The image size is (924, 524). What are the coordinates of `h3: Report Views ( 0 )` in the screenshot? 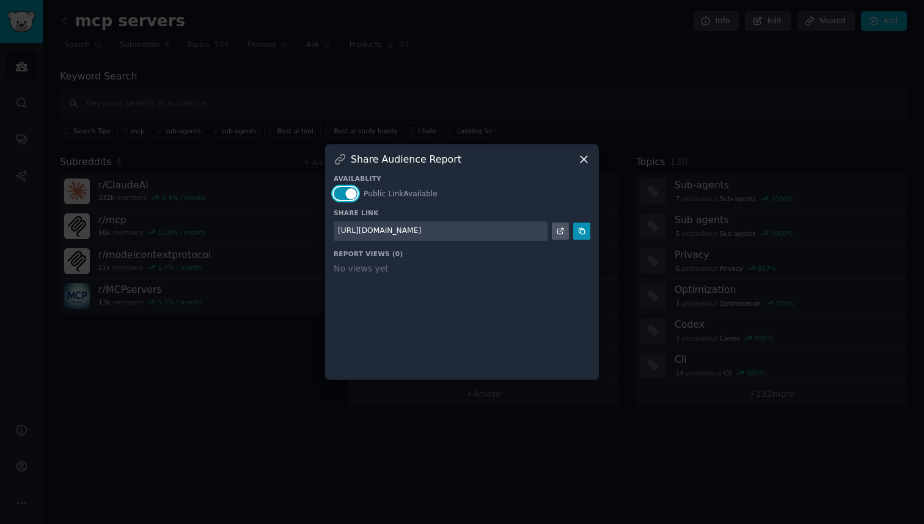 It's located at (462, 254).